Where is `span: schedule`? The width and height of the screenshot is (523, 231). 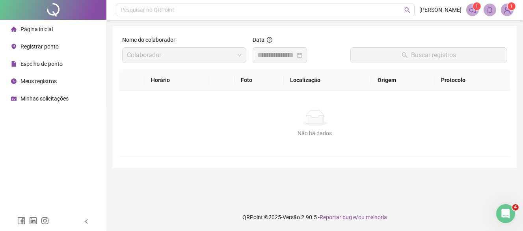
span: schedule is located at coordinates (14, 98).